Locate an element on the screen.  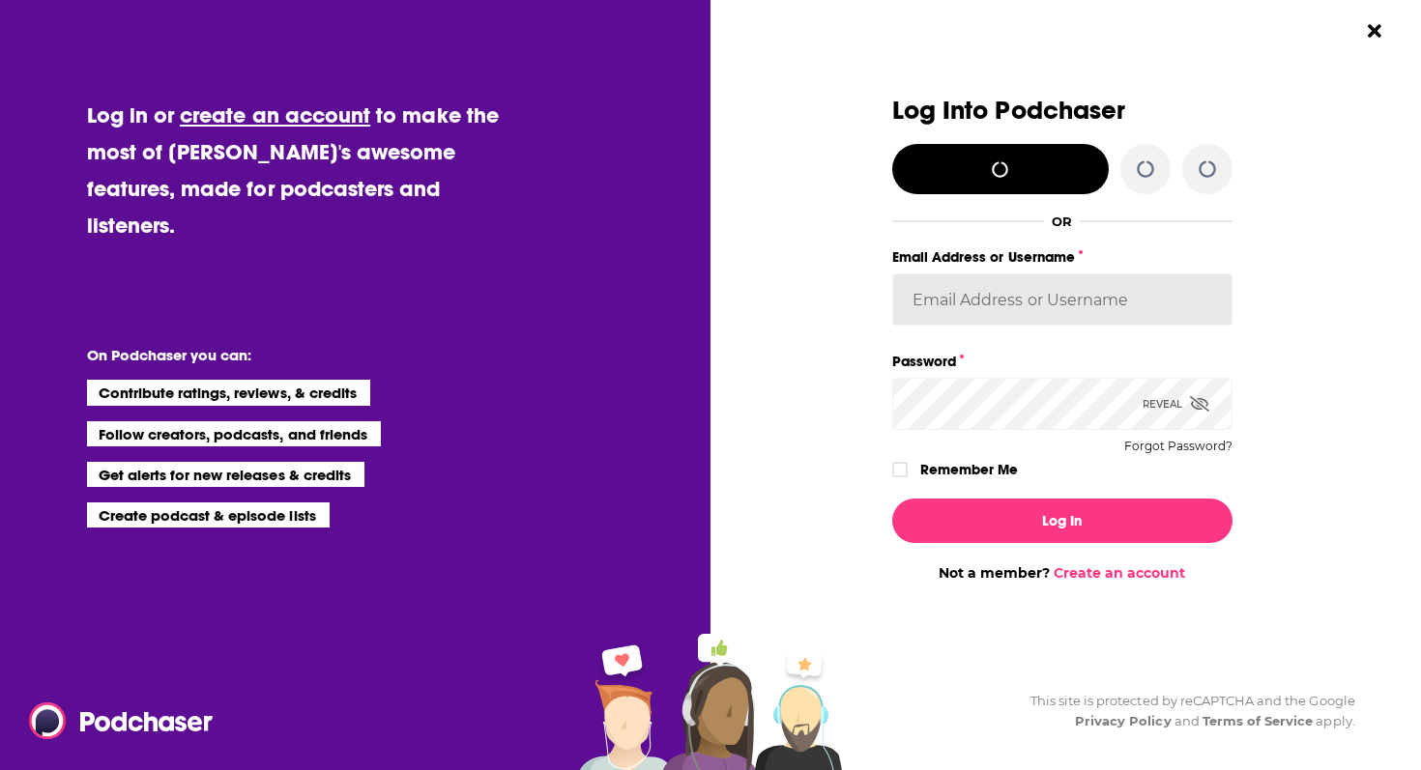
div: Reveal is located at coordinates (1175, 404).